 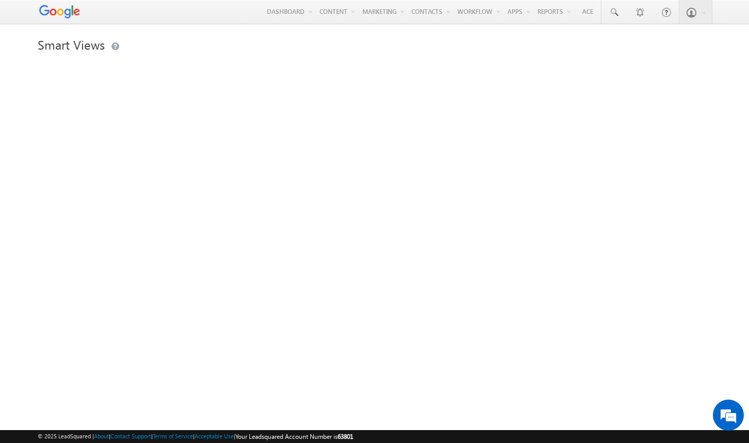 What do you see at coordinates (214, 435) in the screenshot?
I see `a: Acceptable Use` at bounding box center [214, 435].